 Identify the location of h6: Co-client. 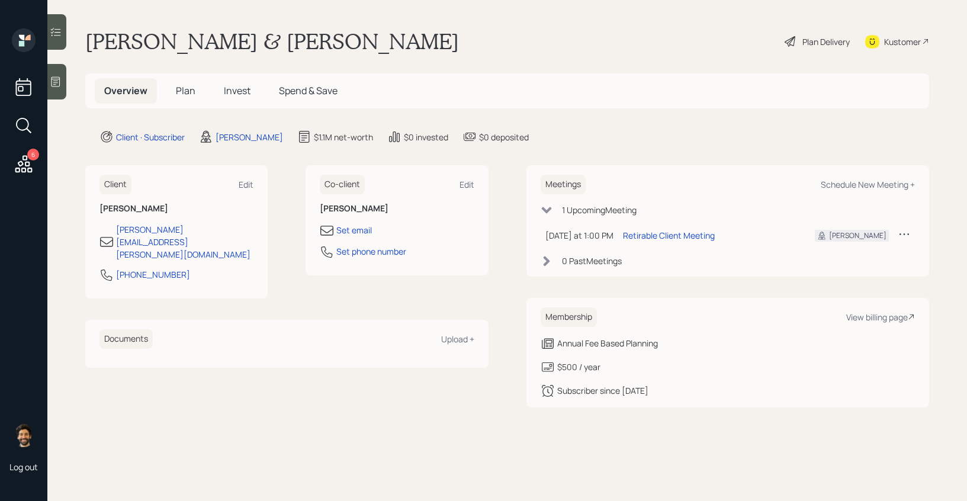
(342, 184).